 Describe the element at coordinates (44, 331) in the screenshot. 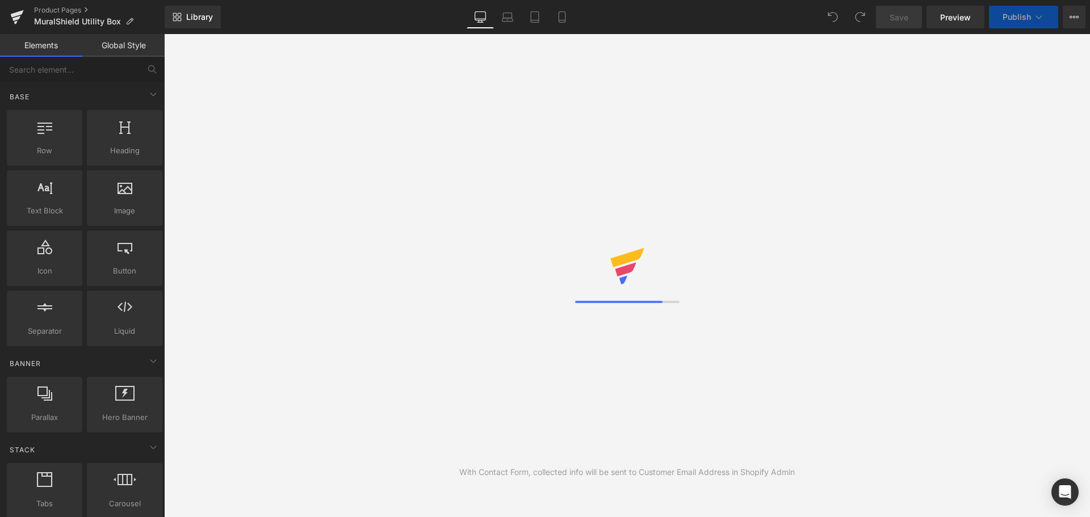

I see `span: Separator` at that location.